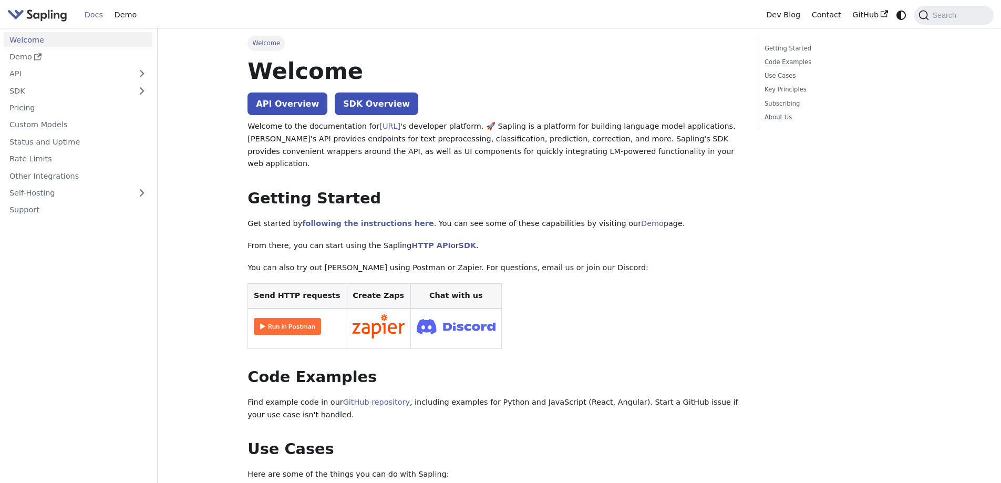  What do you see at coordinates (78, 193) in the screenshot?
I see `a: Self-Hosting` at bounding box center [78, 193].